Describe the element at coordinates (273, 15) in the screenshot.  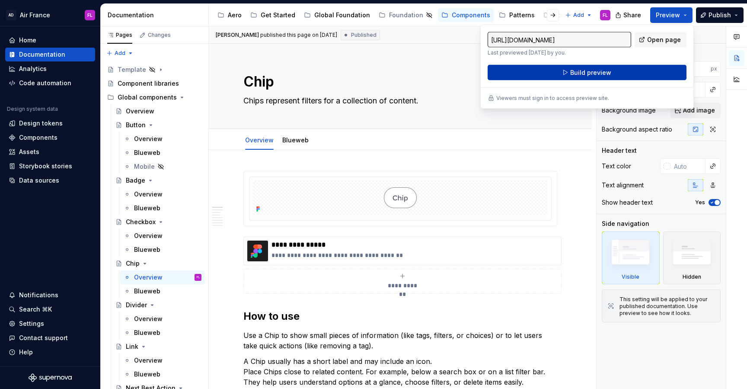
I see `a: Get Started` at that location.